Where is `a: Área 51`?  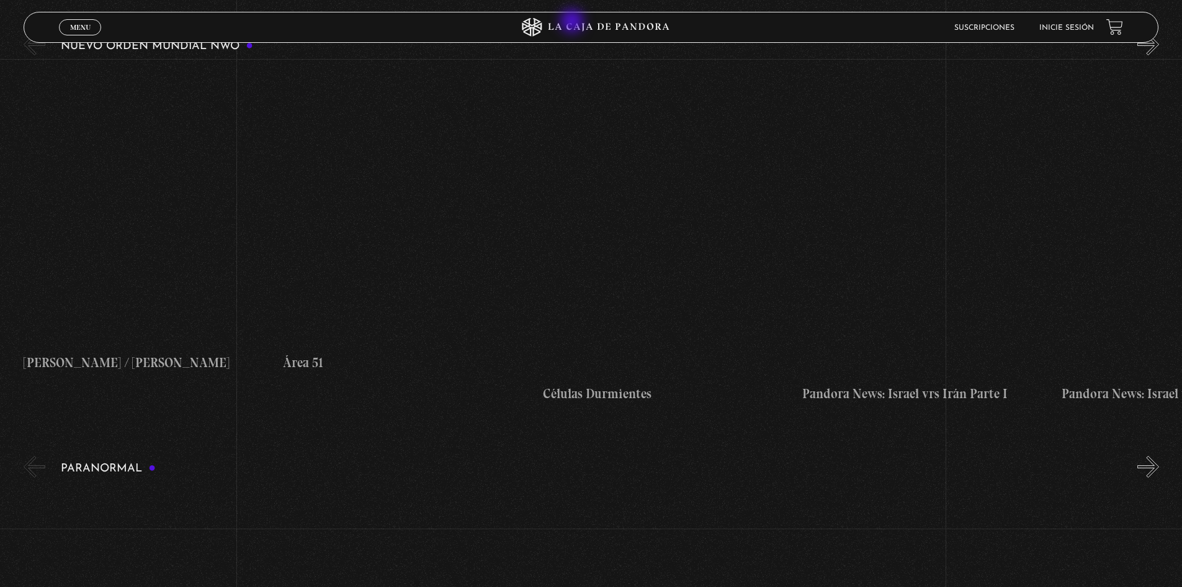
a: Área 51 is located at coordinates (408, 234).